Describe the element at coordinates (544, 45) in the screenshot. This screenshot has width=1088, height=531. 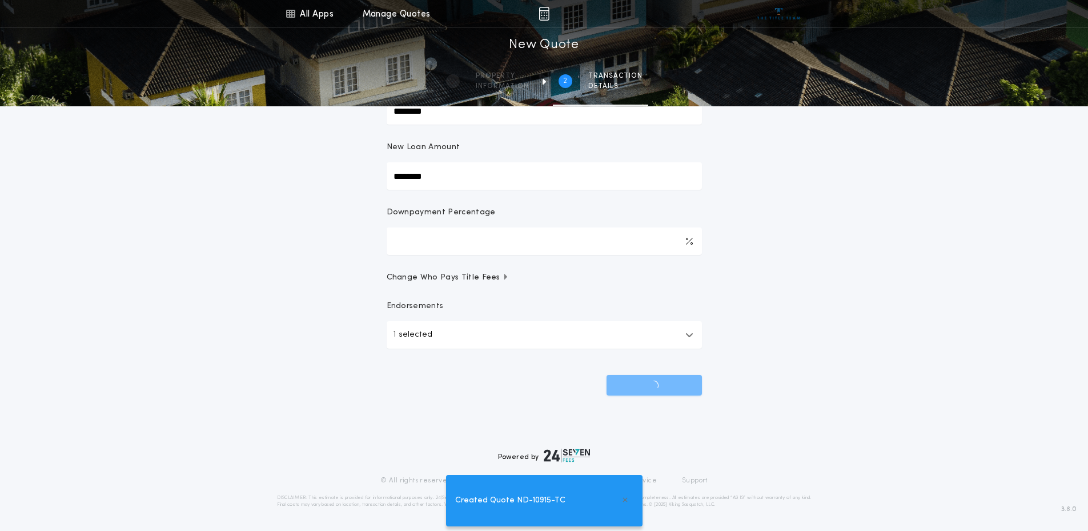
I see `h1: New Quote` at that location.